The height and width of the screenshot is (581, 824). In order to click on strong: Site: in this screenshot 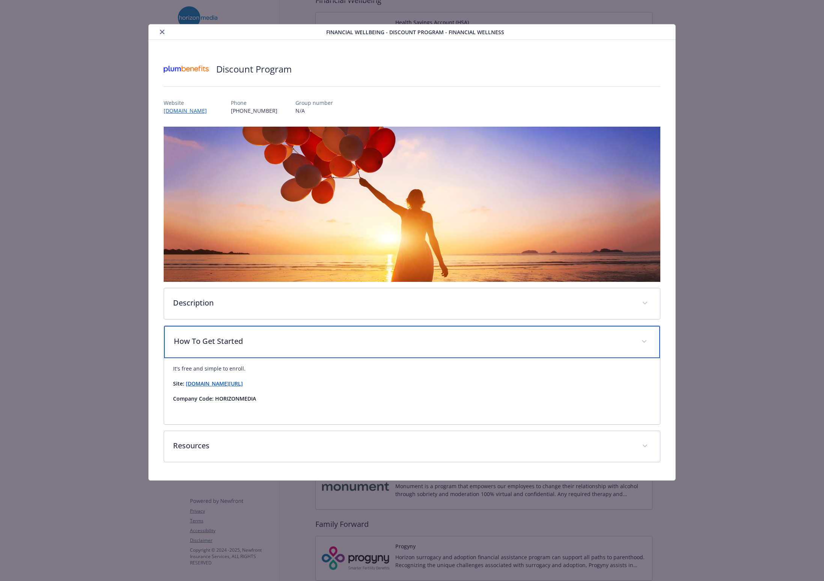, I will do `click(179, 383)`.